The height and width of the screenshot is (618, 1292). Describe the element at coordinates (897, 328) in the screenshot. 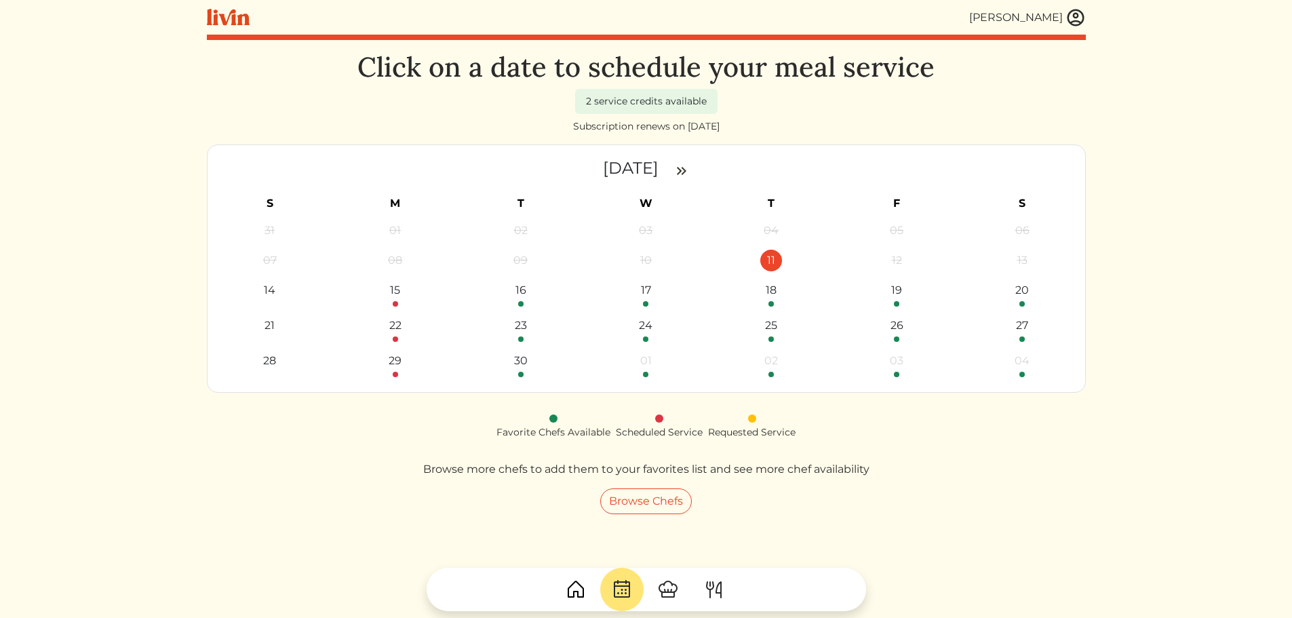

I see `a: 26` at that location.